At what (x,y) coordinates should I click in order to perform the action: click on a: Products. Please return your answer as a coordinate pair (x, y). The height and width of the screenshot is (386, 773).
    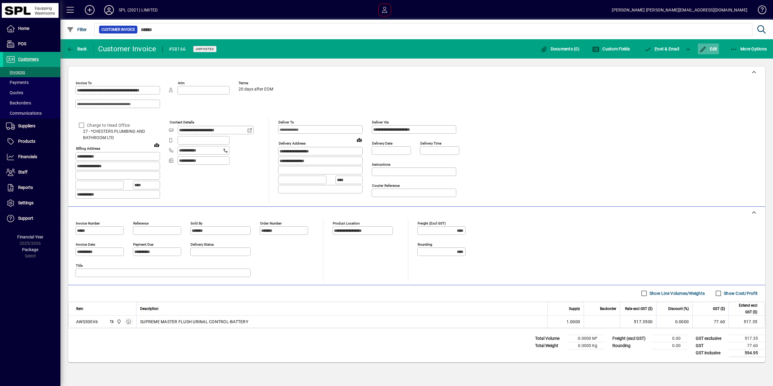
    Looking at the image, I should click on (32, 142).